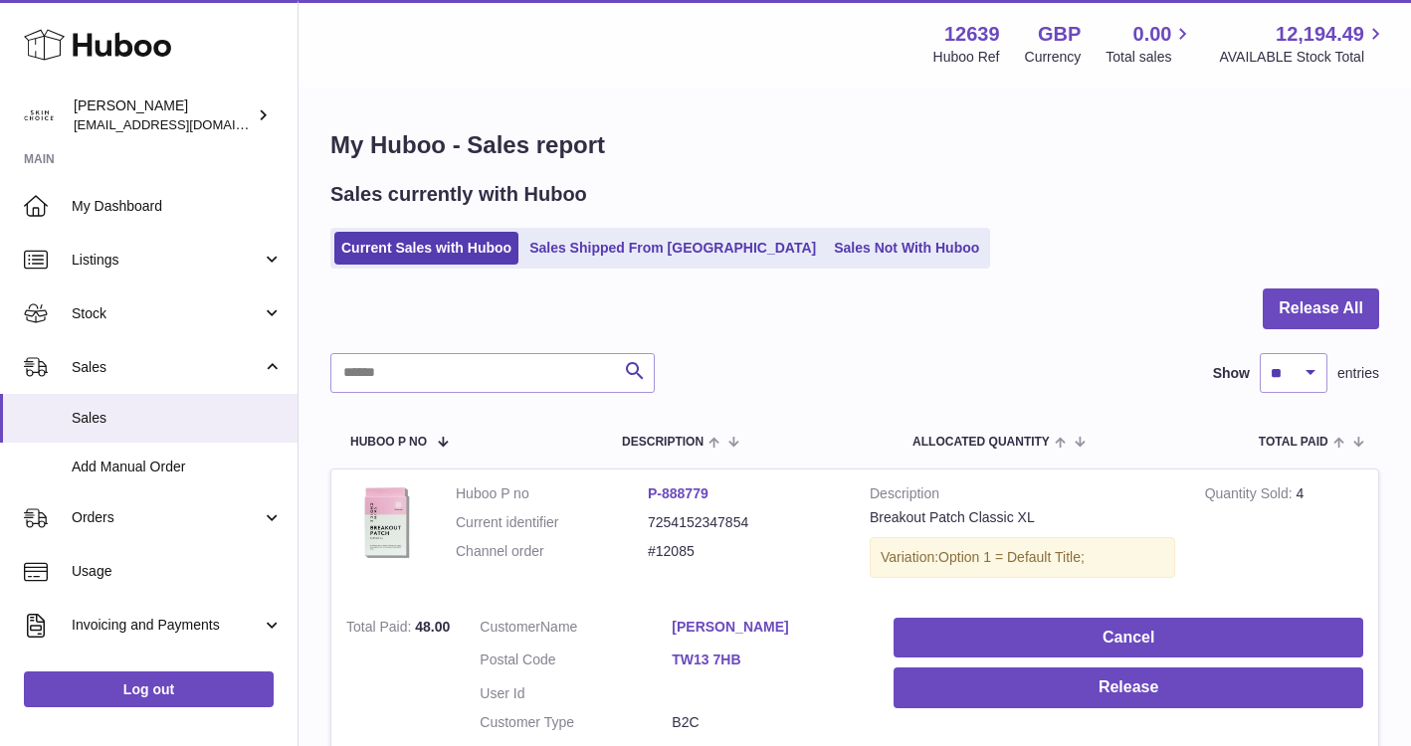 The width and height of the screenshot is (1411, 746). What do you see at coordinates (1303, 57) in the screenshot?
I see `span: AVAILABLE Stock Total` at bounding box center [1303, 57].